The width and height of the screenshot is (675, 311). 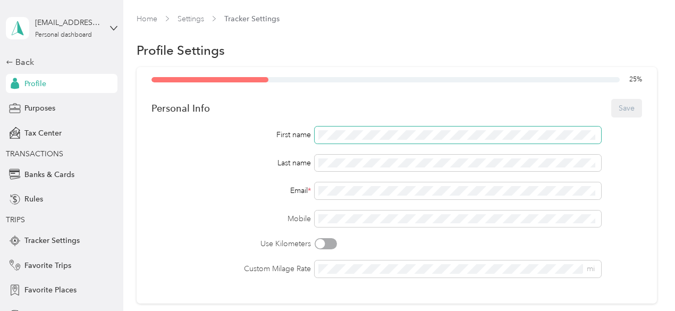 I want to click on label: Mobile, so click(x=231, y=218).